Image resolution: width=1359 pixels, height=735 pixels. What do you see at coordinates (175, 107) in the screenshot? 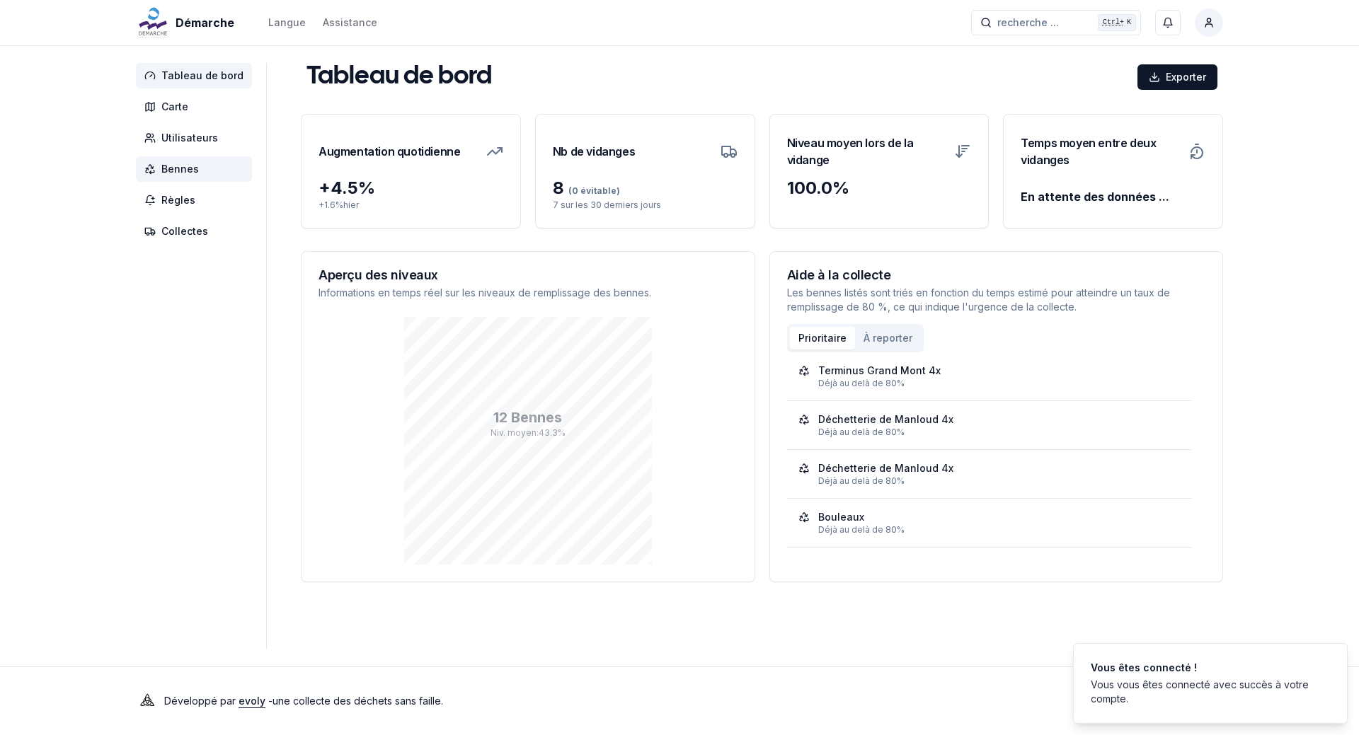
I see `span: Carte` at bounding box center [175, 107].